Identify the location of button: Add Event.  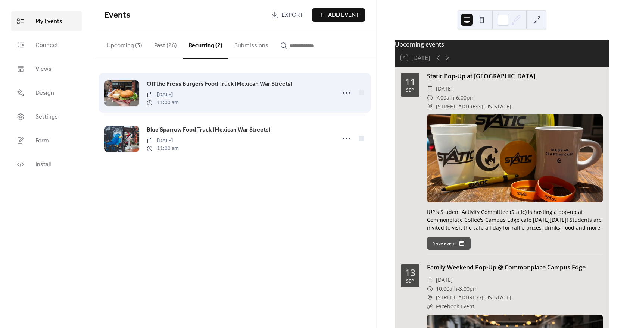
(339, 15).